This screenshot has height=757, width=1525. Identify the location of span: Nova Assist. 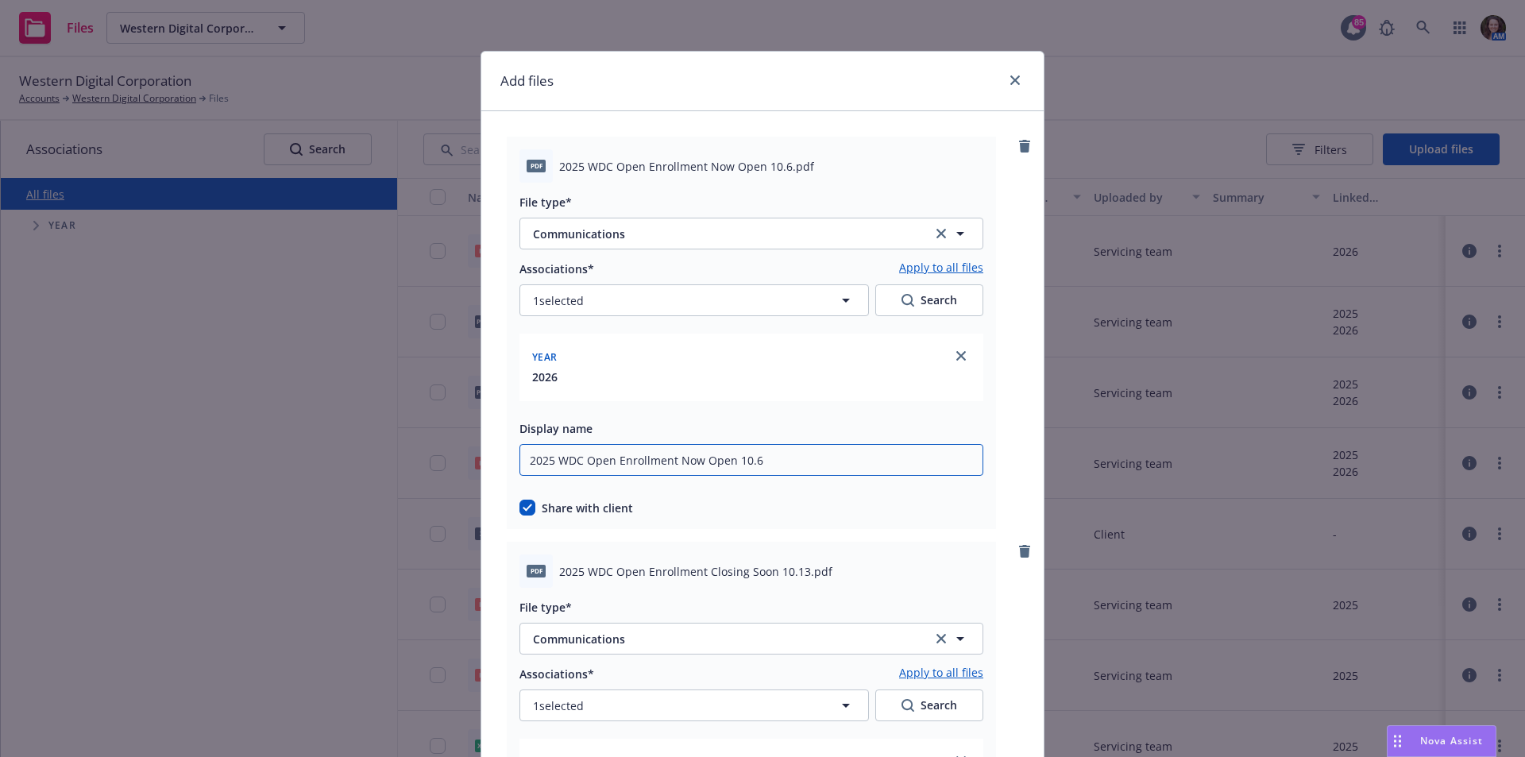
(1451, 740).